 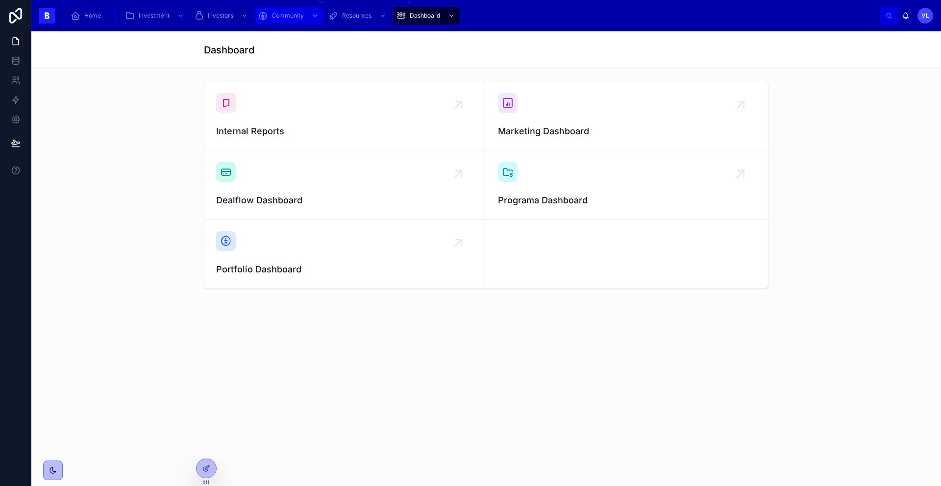 I want to click on a: Resources, so click(x=358, y=16).